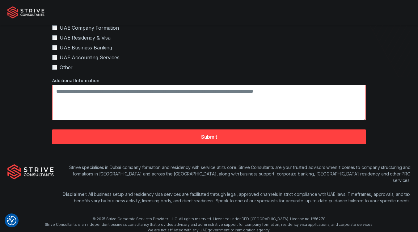 Image resolution: width=418 pixels, height=232 pixels. Describe the element at coordinates (31, 172) in the screenshot. I see `a: Strive Consultants` at that location.